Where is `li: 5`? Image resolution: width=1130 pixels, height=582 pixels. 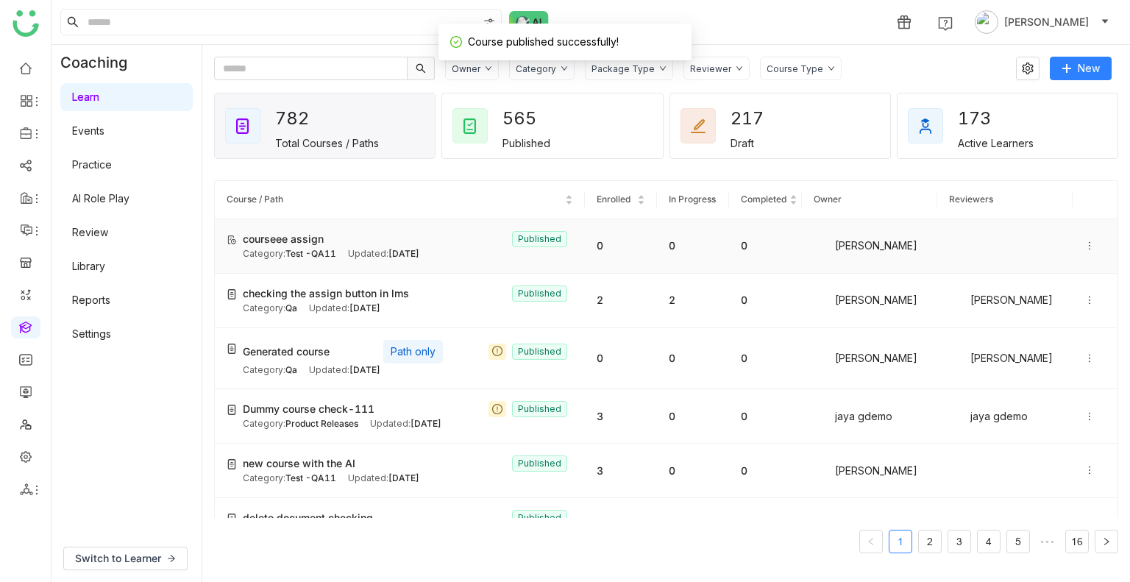 li: 5 is located at coordinates (1018, 542).